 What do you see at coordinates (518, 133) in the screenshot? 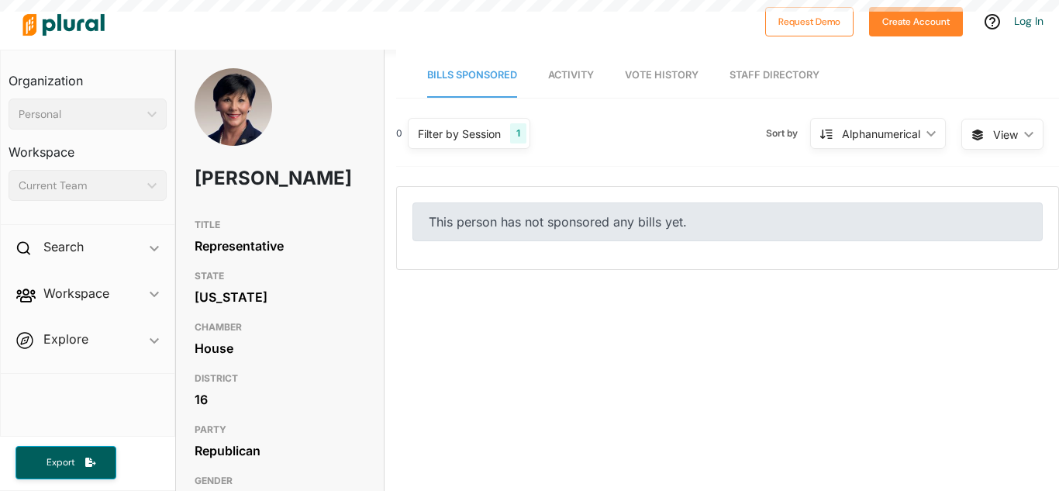
I see `div: 1` at bounding box center [518, 133].